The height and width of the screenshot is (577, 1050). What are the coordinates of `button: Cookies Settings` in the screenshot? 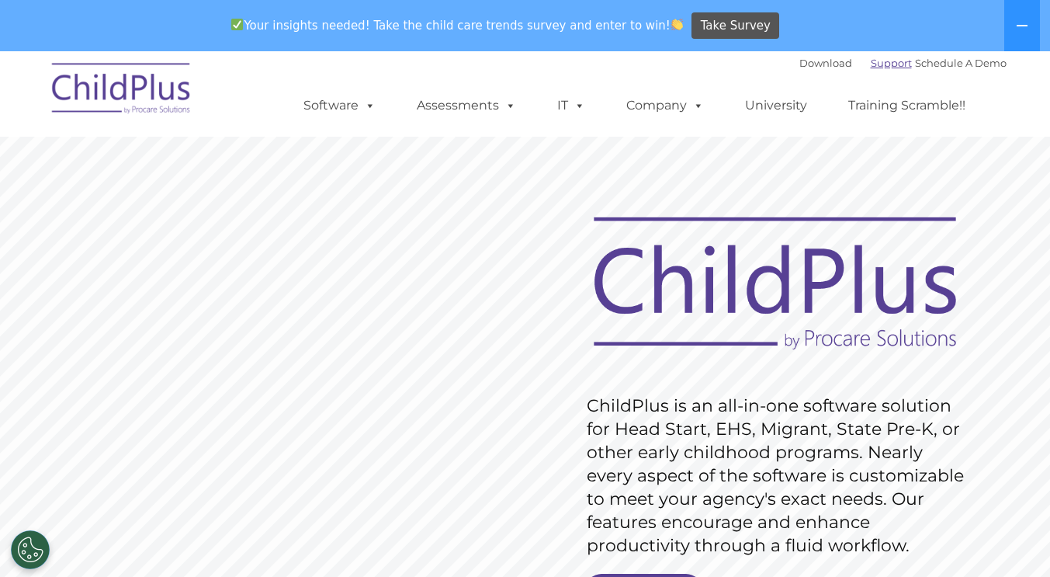 It's located at (30, 549).